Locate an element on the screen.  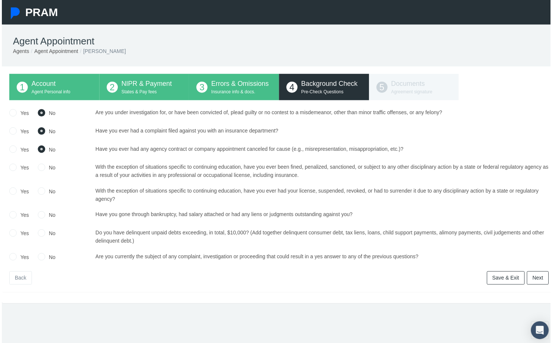
a: Back is located at coordinates (19, 279).